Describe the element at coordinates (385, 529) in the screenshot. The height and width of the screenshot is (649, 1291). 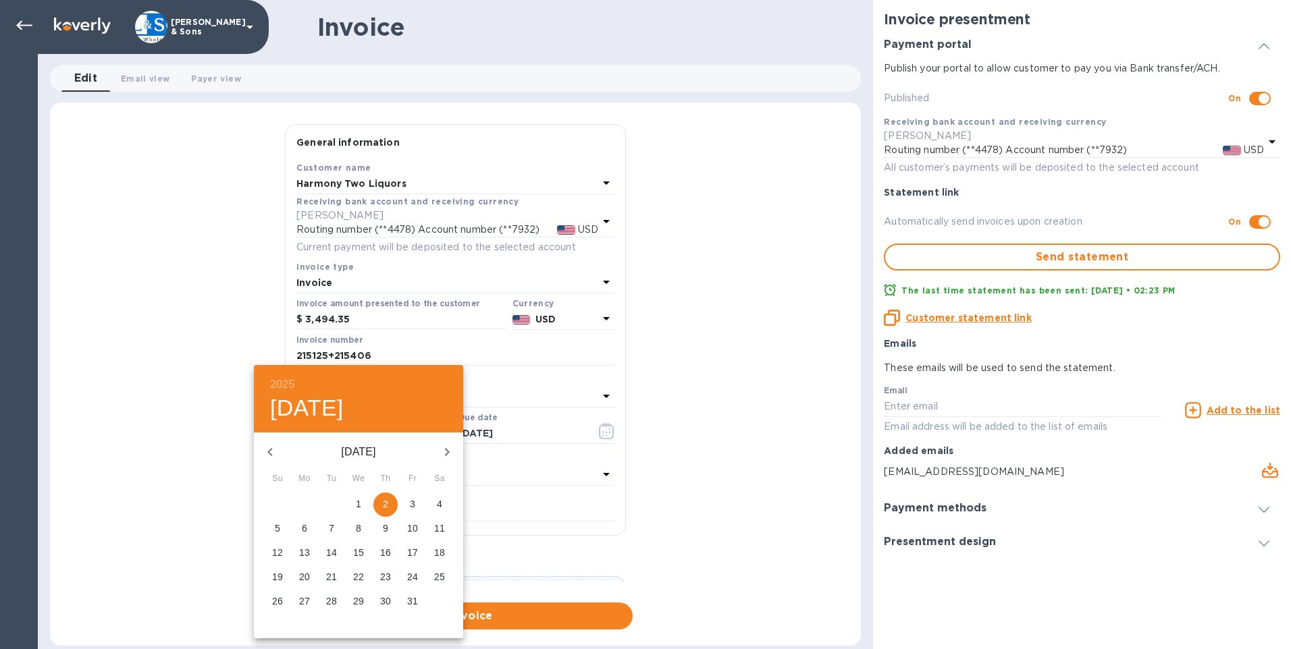
I see `button: 9` at that location.